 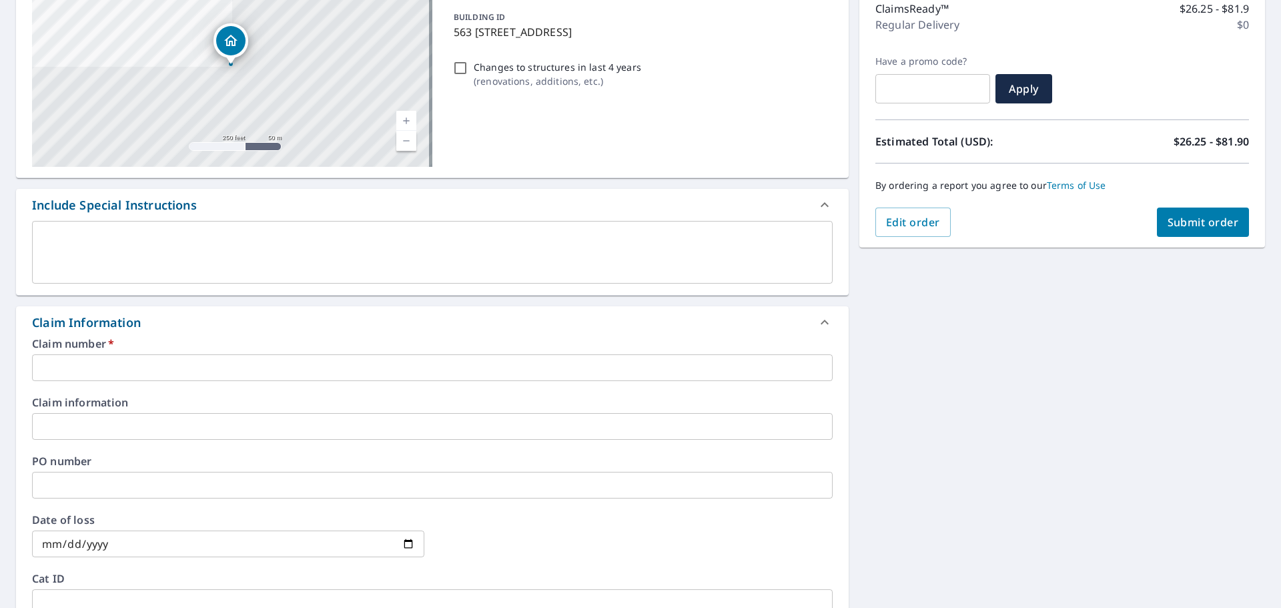 What do you see at coordinates (968, 141) in the screenshot?
I see `p: Estimated Total (USD):` at bounding box center [968, 141].